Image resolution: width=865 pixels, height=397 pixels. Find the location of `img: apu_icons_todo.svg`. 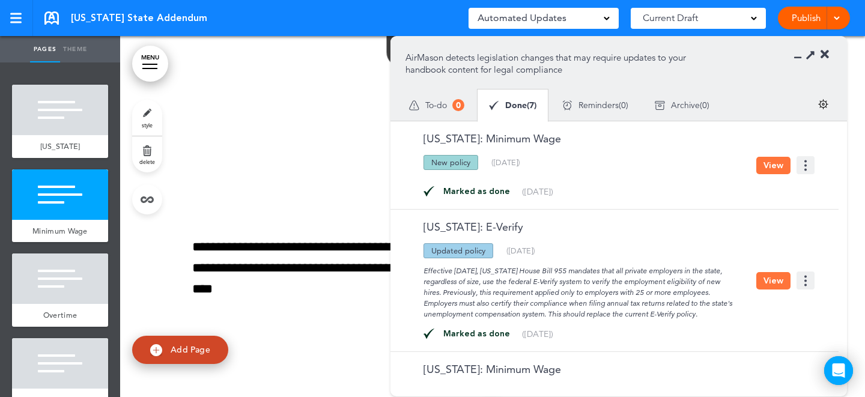

img: apu_icons_todo.svg is located at coordinates (414, 105).